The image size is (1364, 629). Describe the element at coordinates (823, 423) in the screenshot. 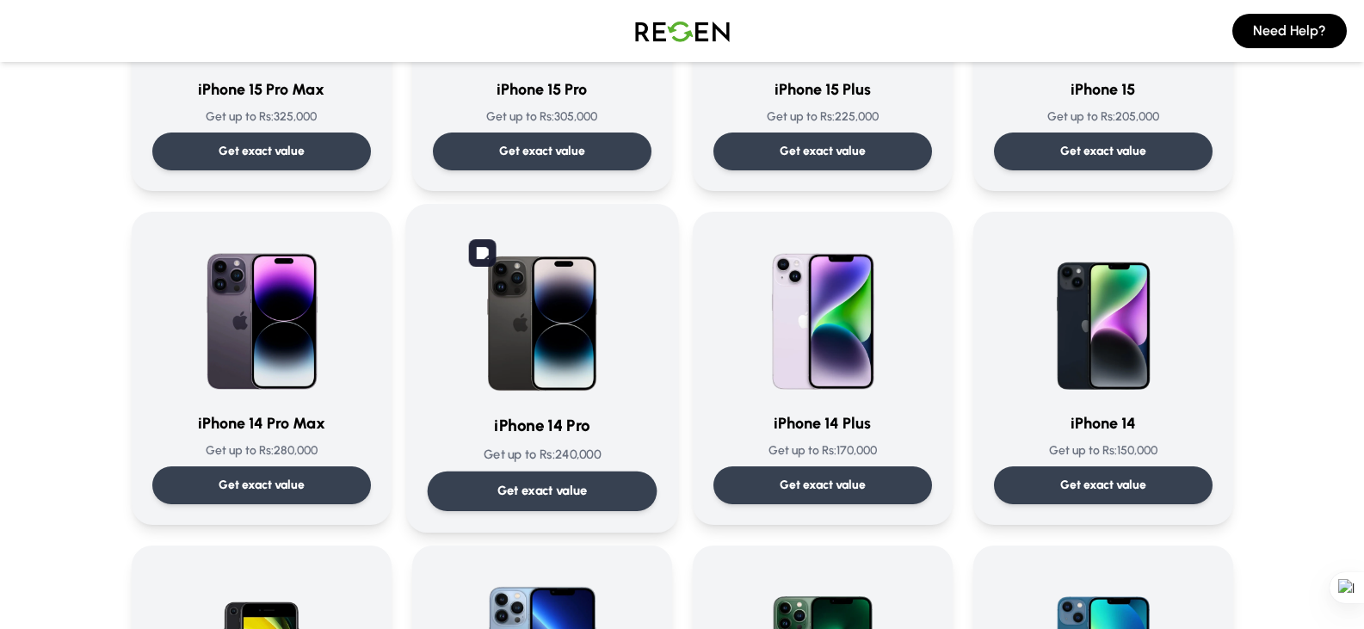

I see `h3: iPhone 14 Plus` at that location.